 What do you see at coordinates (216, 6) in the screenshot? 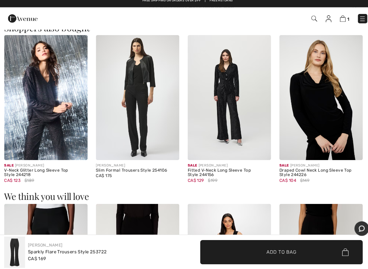
I see `a: Free Returns` at bounding box center [216, 6].